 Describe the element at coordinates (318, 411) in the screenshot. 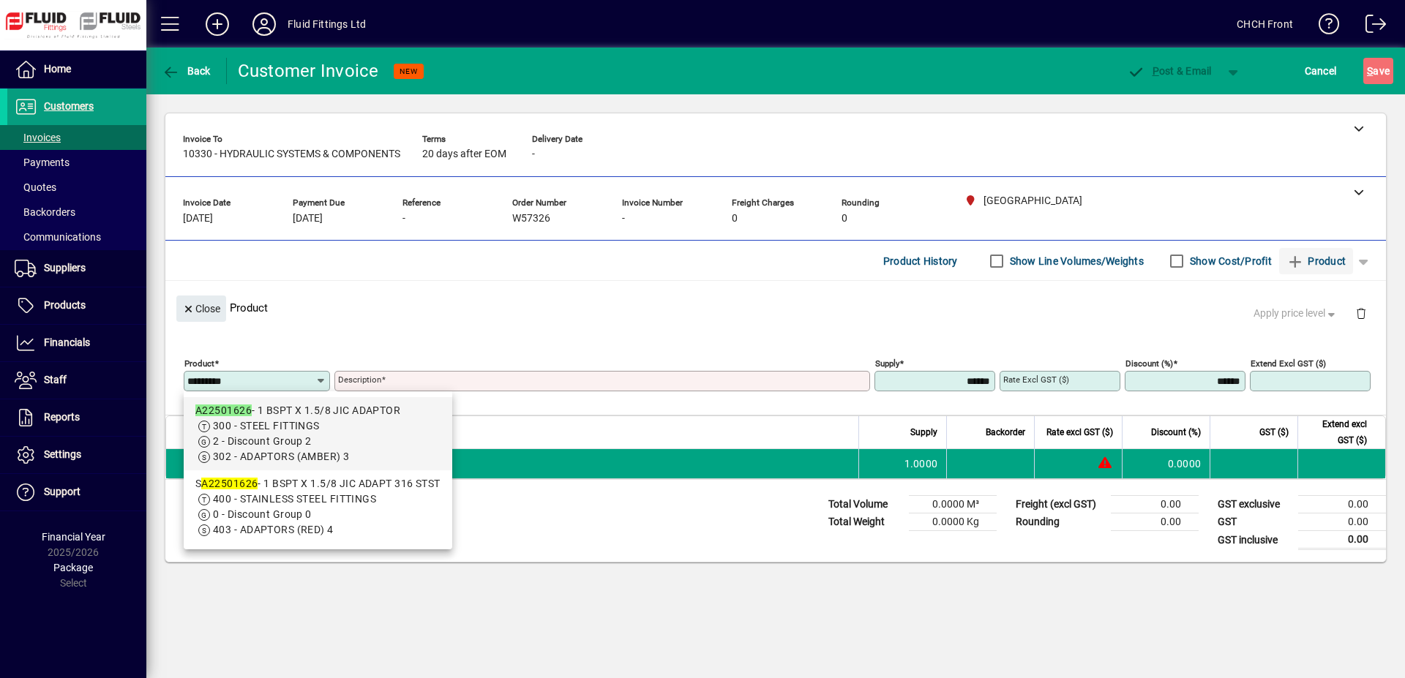

I see `div: - 1 BSPT X 1.5/8 JIC ADAPTOR` at that location.